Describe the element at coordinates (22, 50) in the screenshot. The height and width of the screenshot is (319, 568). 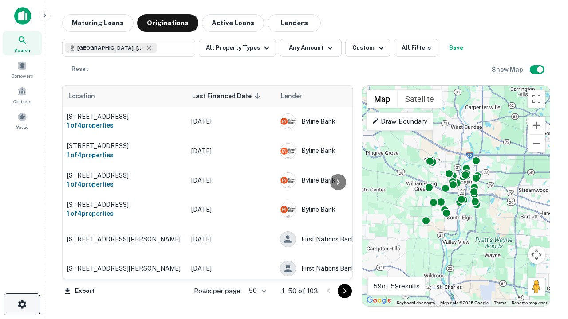
I see `span: Search` at that location.